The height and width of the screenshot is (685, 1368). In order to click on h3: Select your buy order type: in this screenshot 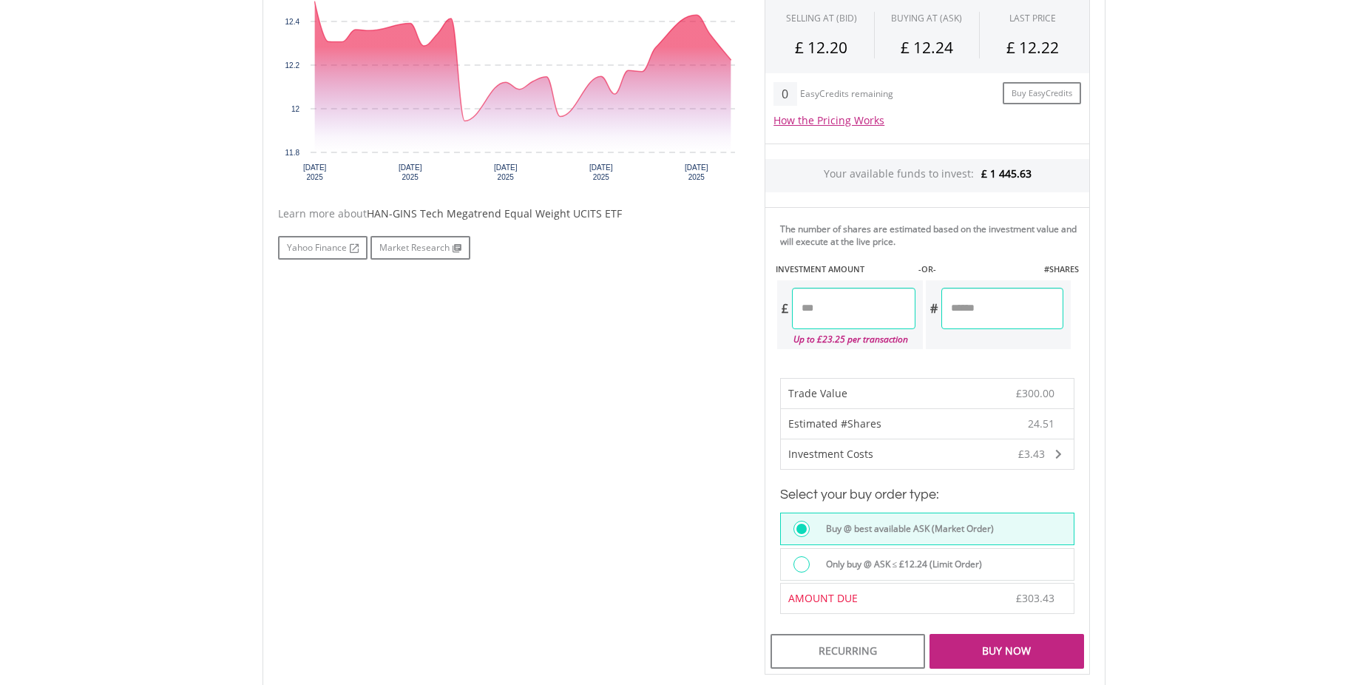, I will do `click(927, 495)`.